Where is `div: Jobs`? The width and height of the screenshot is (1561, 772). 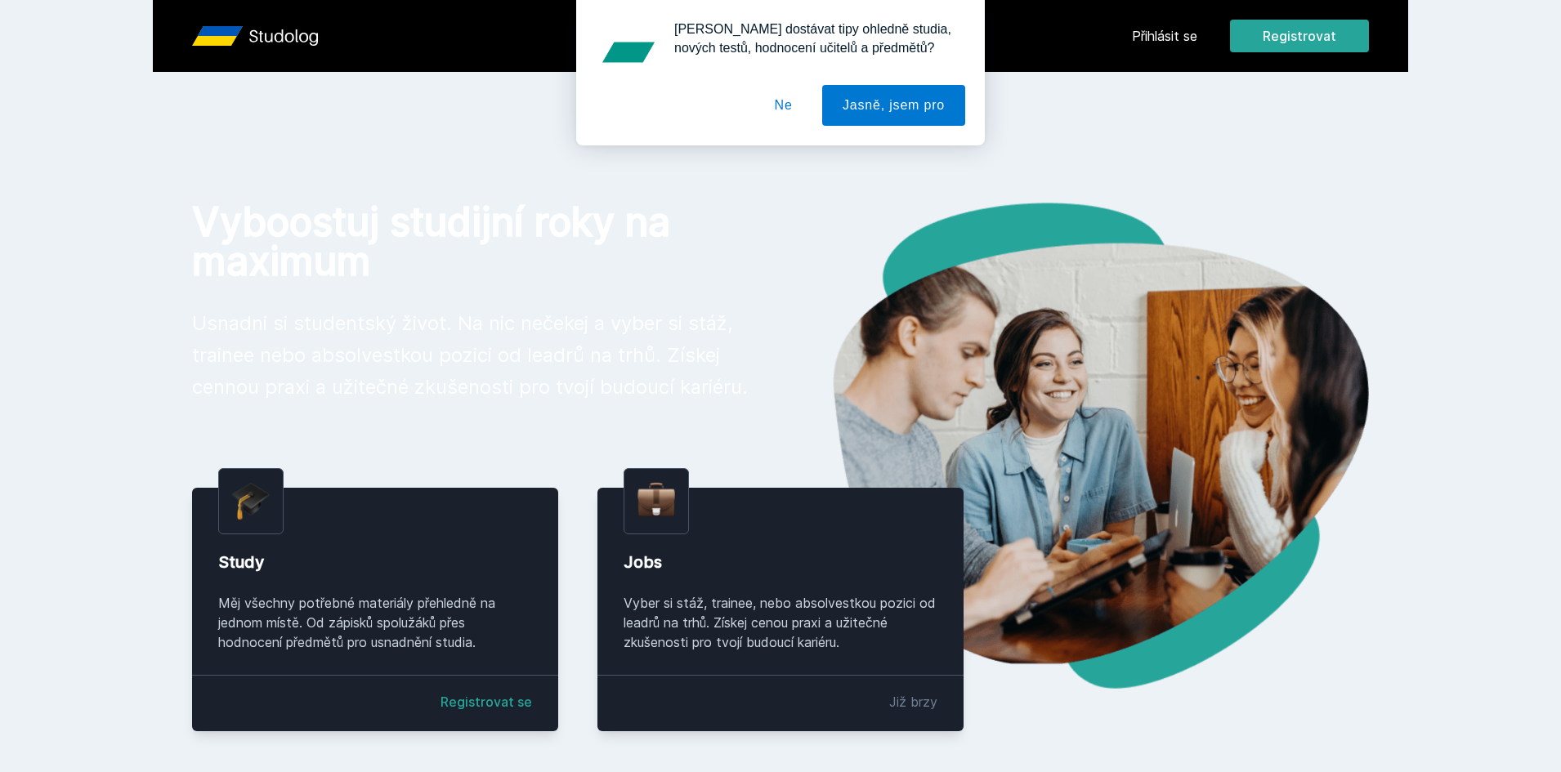 div: Jobs is located at coordinates (780, 562).